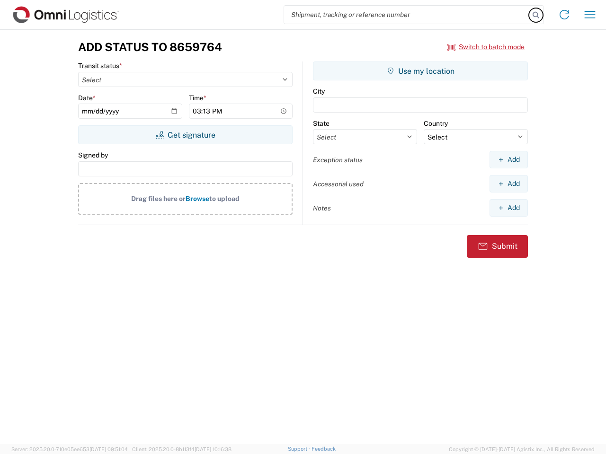  What do you see at coordinates (224, 199) in the screenshot?
I see `span: to upload` at bounding box center [224, 199].